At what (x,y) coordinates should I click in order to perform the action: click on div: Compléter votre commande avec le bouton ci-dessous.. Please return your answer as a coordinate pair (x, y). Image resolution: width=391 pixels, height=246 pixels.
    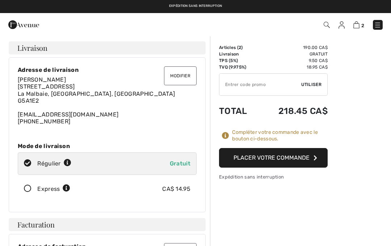
    Looking at the image, I should click on (280, 135).